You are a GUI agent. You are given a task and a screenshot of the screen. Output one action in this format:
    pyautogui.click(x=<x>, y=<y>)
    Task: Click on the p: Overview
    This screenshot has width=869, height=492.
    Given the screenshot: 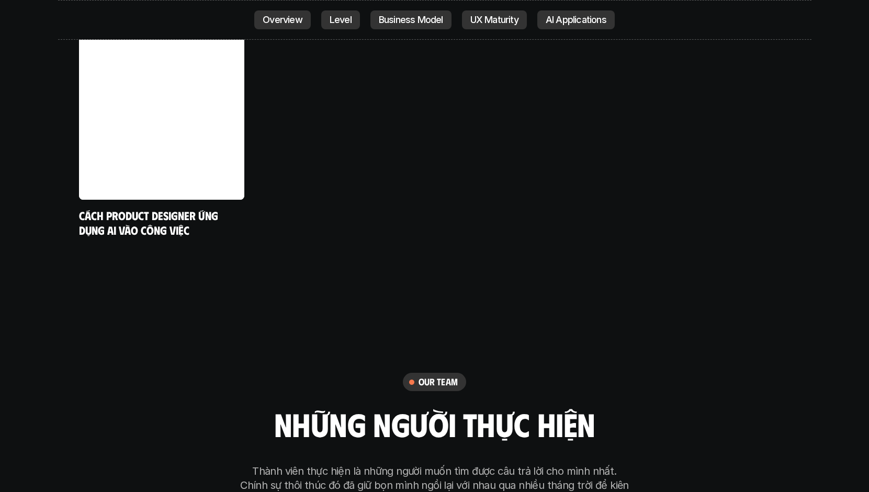 What is the action you would take?
    pyautogui.click(x=282, y=20)
    